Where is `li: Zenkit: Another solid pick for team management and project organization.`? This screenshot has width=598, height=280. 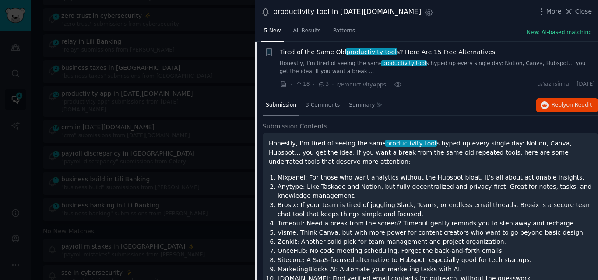 li: Zenkit: Another solid pick for team management and project organization. is located at coordinates (434, 242).